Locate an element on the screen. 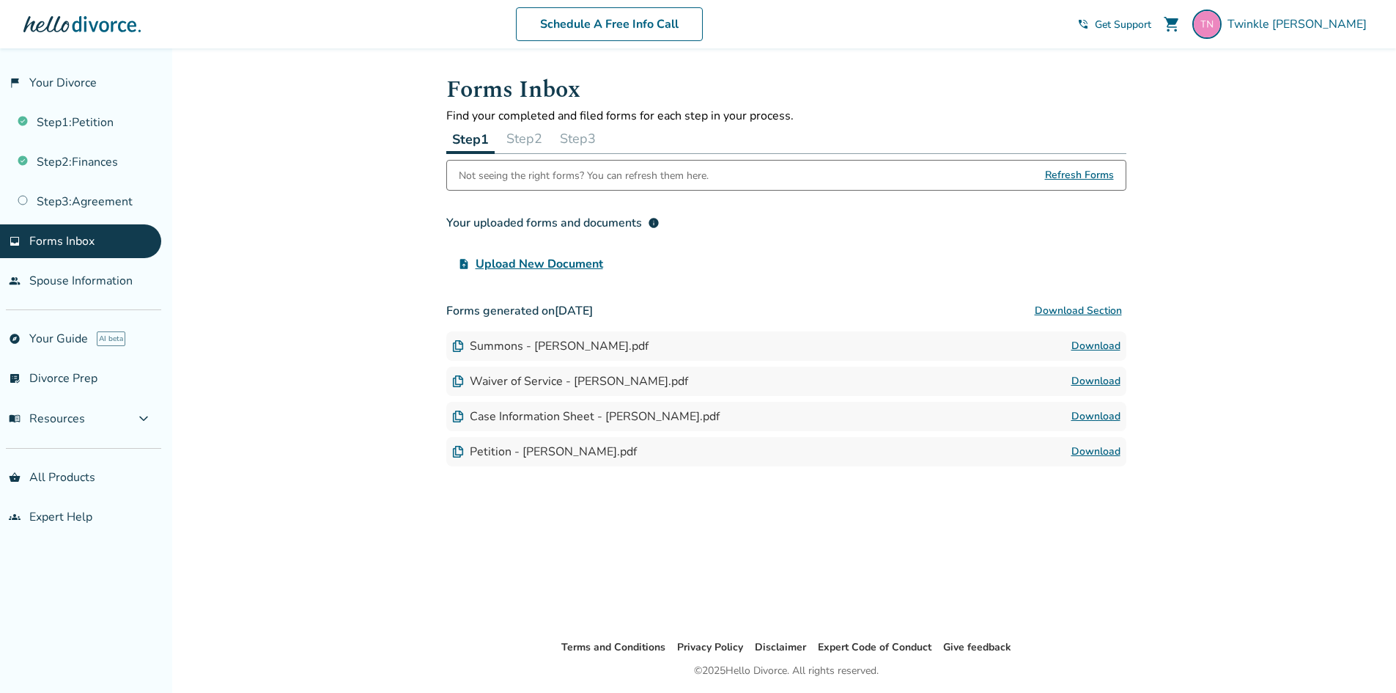  span: explore is located at coordinates (15, 339).